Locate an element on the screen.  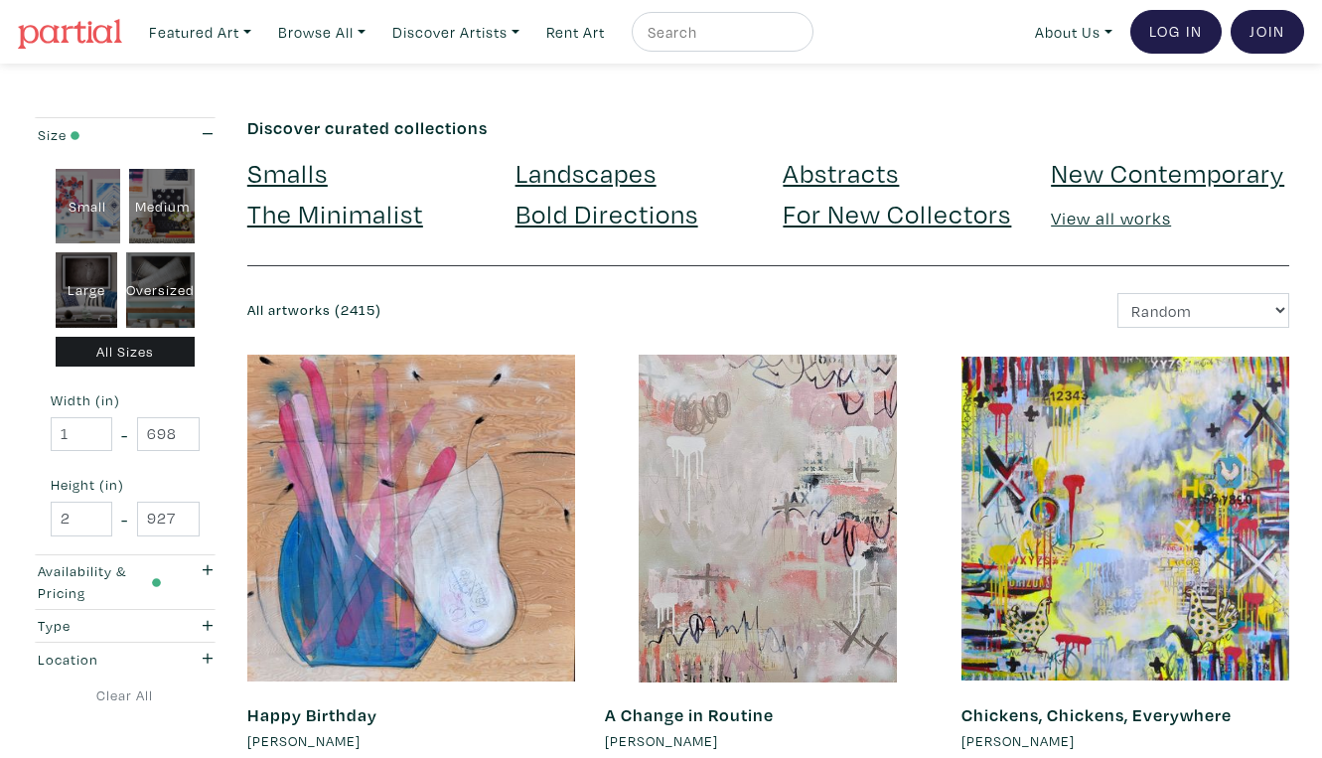
div: Large is located at coordinates (86, 290).